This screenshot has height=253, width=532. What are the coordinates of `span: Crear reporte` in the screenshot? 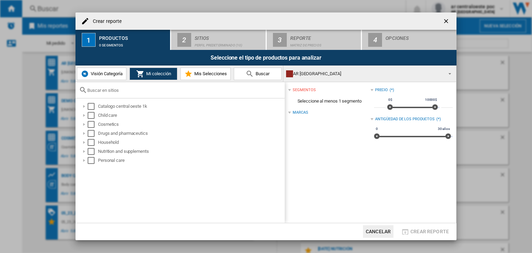 It's located at (429, 231).